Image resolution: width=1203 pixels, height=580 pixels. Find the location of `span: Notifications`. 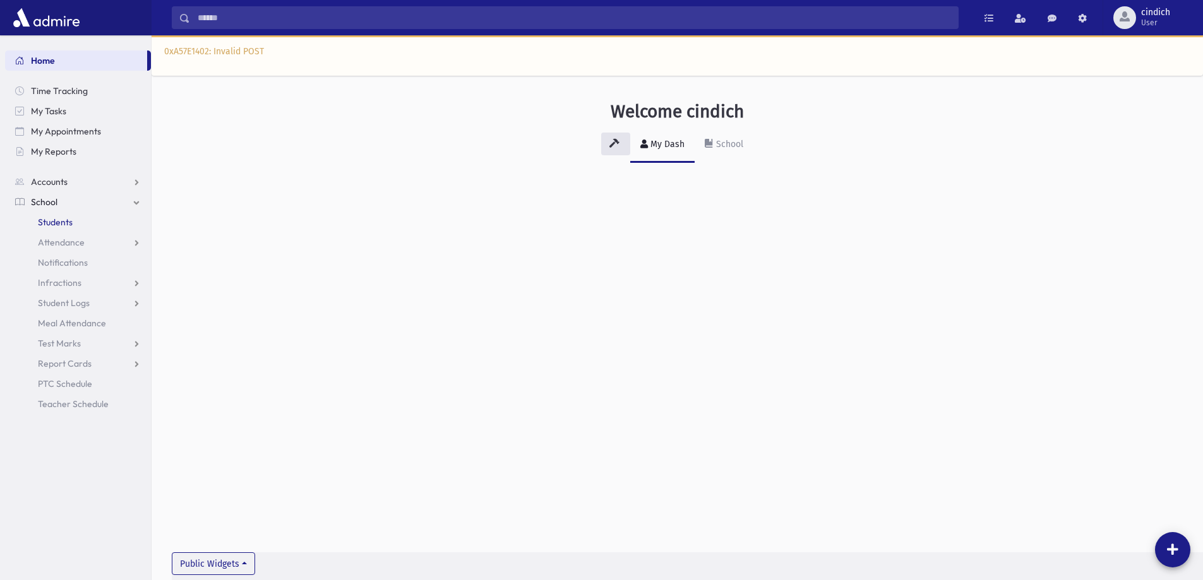

span: Notifications is located at coordinates (63, 263).